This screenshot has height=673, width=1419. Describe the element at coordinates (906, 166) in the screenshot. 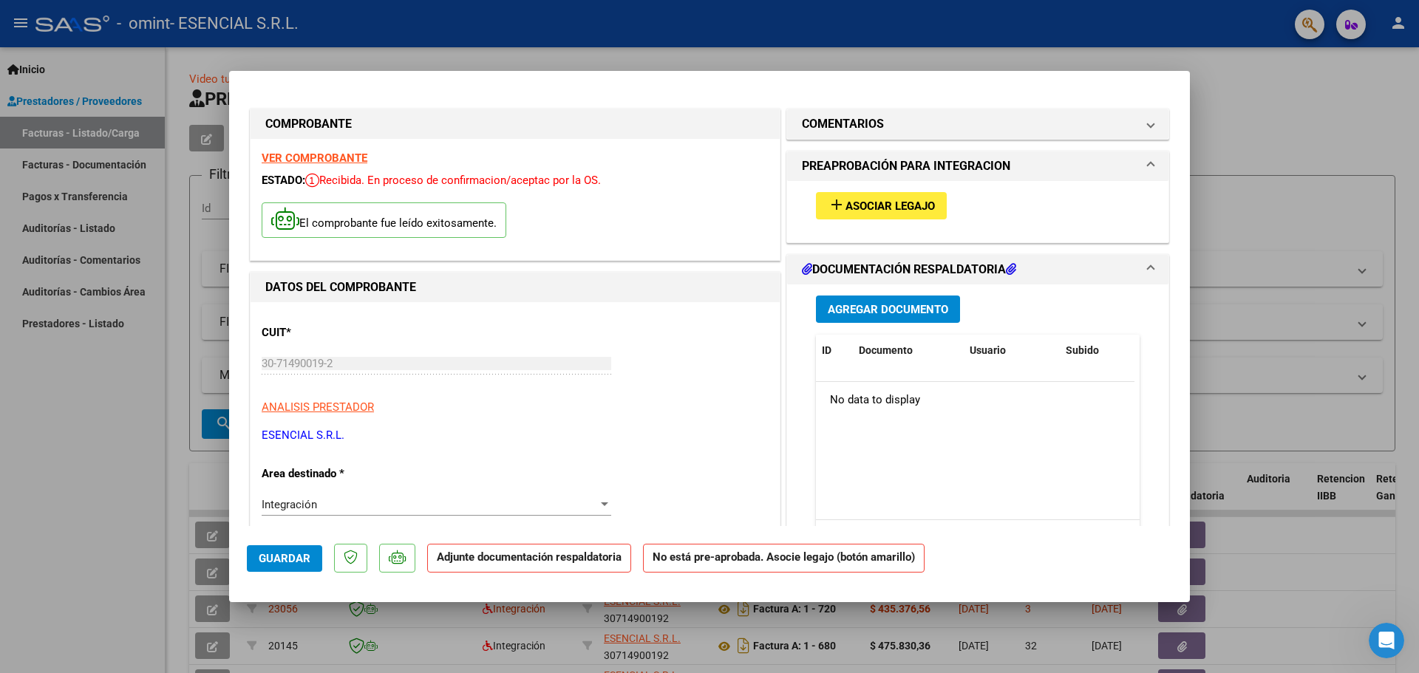

I see `h1: PREAPROBACIÓN PARA INTEGRACION` at that location.